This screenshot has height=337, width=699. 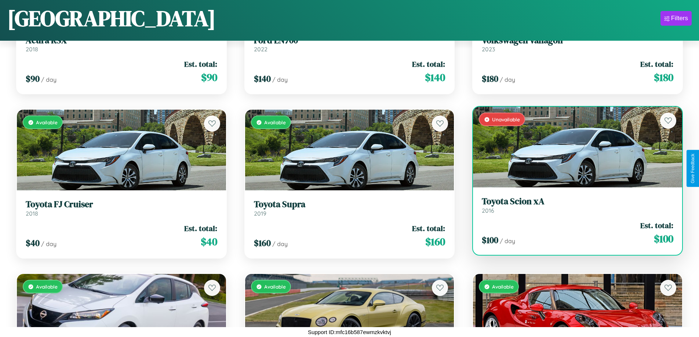 I want to click on div: Give Feedback, so click(x=692, y=168).